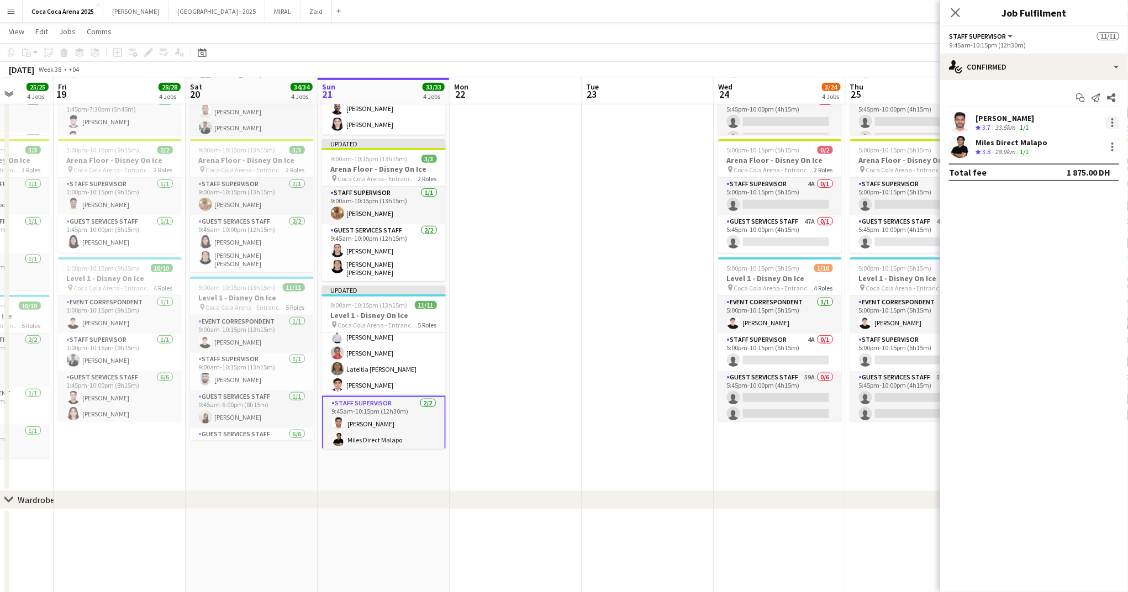 This screenshot has height=592, width=1128. What do you see at coordinates (294, 287) in the screenshot?
I see `span: 11/11` at bounding box center [294, 287].